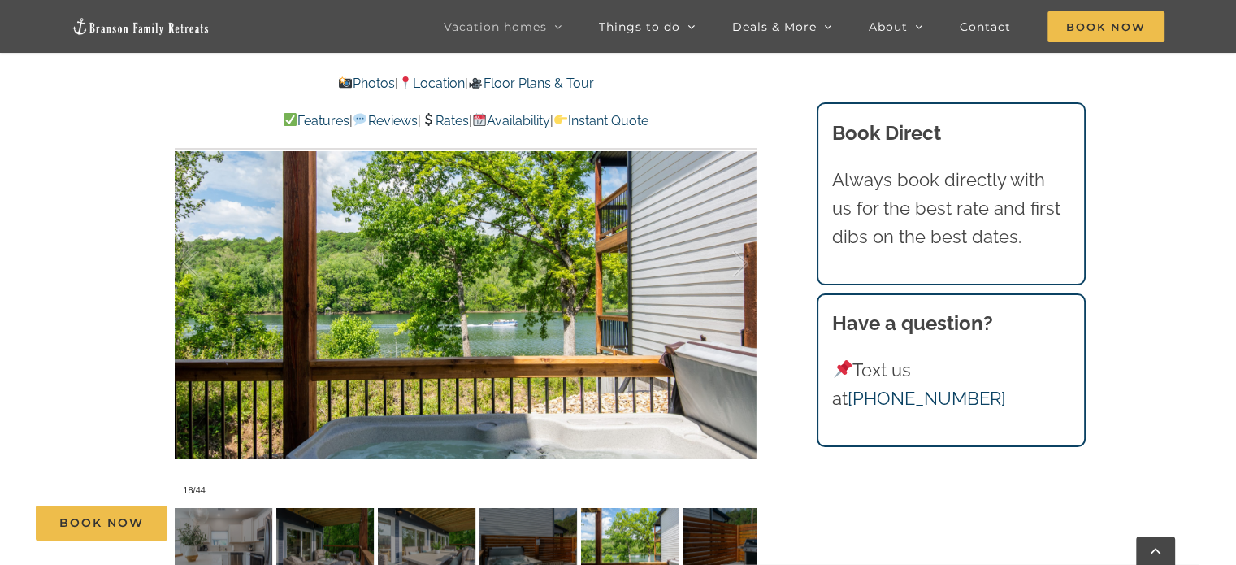 Image resolution: width=1236 pixels, height=565 pixels. I want to click on span: Vacation homes, so click(495, 27).